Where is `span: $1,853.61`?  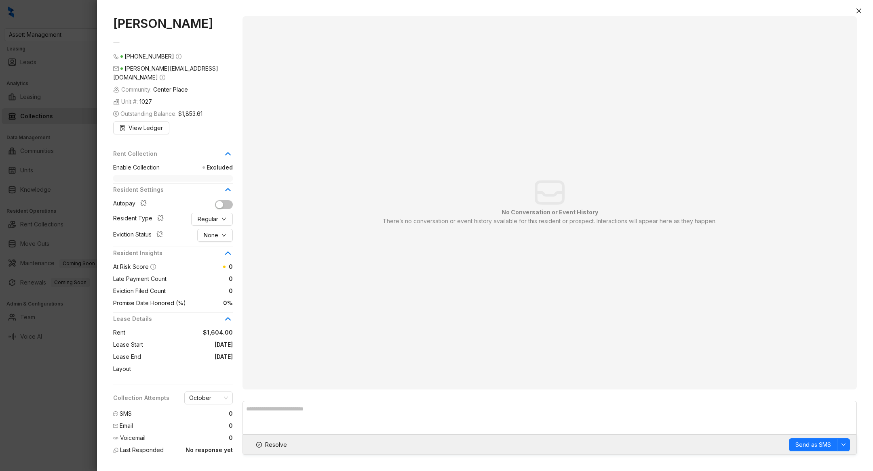
span: $1,853.61 is located at coordinates (190, 114).